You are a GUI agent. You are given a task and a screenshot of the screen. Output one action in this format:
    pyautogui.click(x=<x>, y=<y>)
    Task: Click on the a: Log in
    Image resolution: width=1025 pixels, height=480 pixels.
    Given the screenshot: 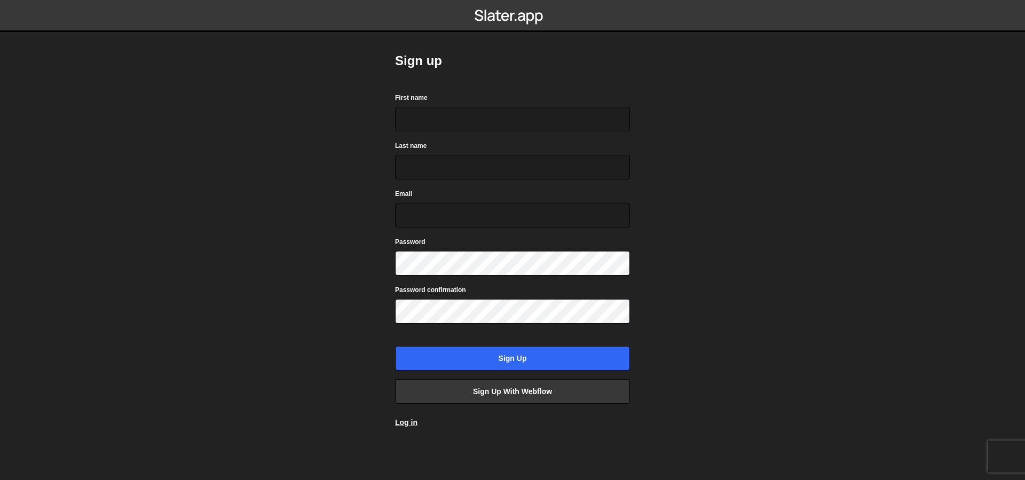 What is the action you would take?
    pyautogui.click(x=406, y=422)
    